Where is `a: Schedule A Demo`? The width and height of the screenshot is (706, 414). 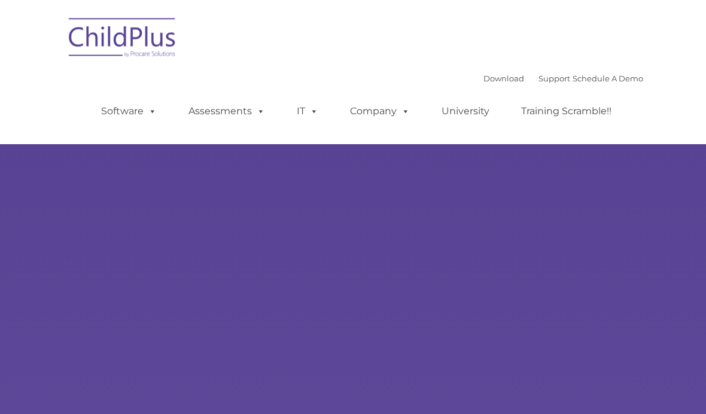
a: Schedule A Demo is located at coordinates (608, 78).